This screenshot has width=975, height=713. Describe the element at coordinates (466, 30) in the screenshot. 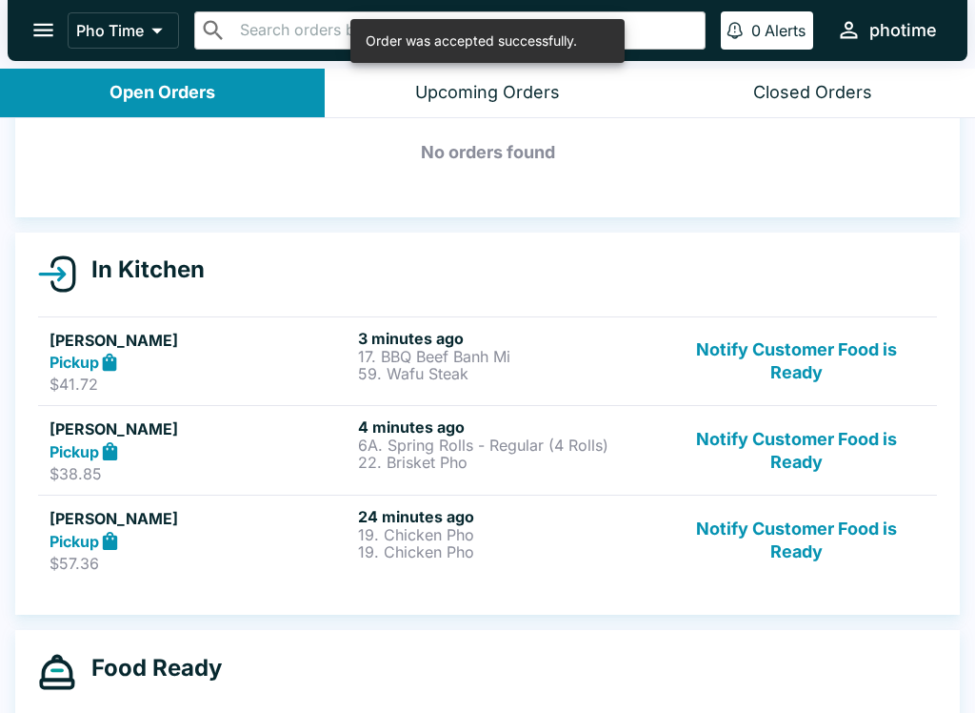

I see `input: Search orders by name or phone number` at that location.